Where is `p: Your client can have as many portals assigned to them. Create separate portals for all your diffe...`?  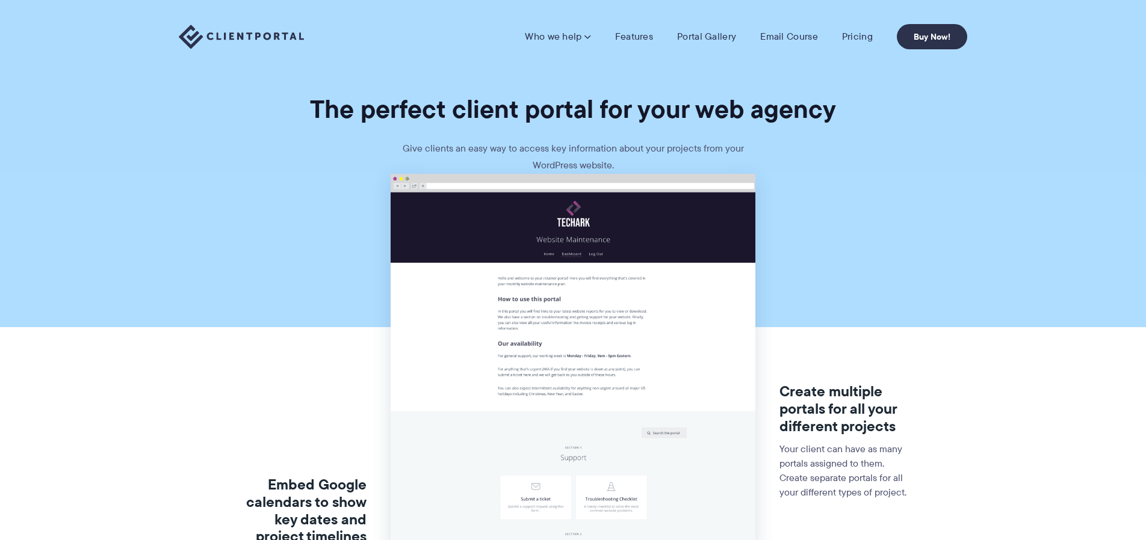
p: Your client can have as many portals assigned to them. Create separate portals for all your diffe... is located at coordinates (845, 471).